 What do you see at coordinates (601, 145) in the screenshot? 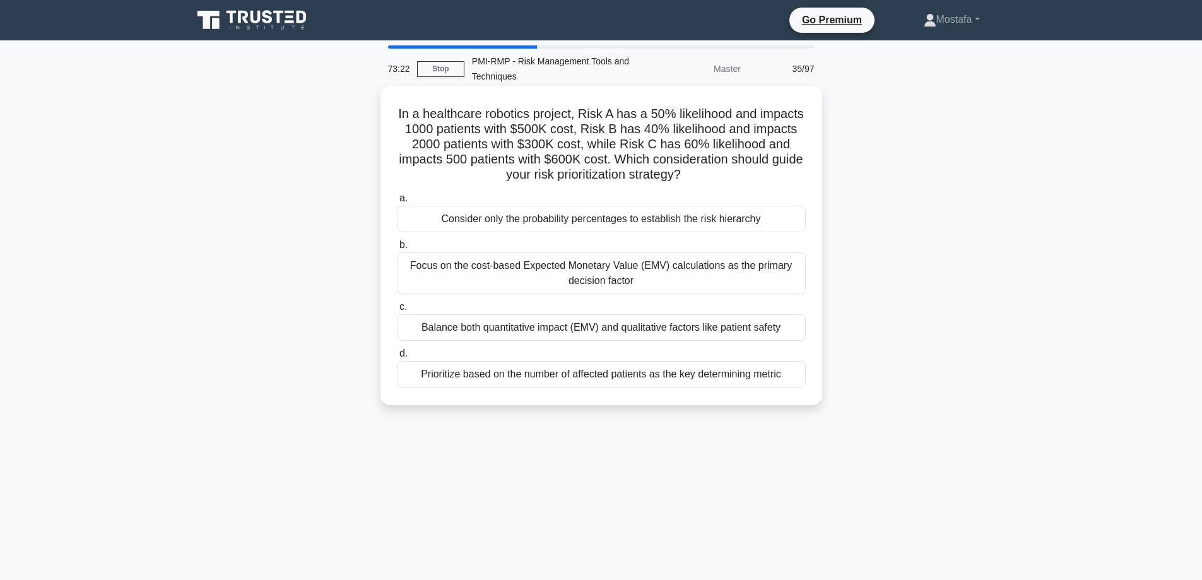
I see `h5: In a healthcare robotics project, Risk A has a 50% likelihood and impacts 1000 patients with $500...` at bounding box center [601, 145].